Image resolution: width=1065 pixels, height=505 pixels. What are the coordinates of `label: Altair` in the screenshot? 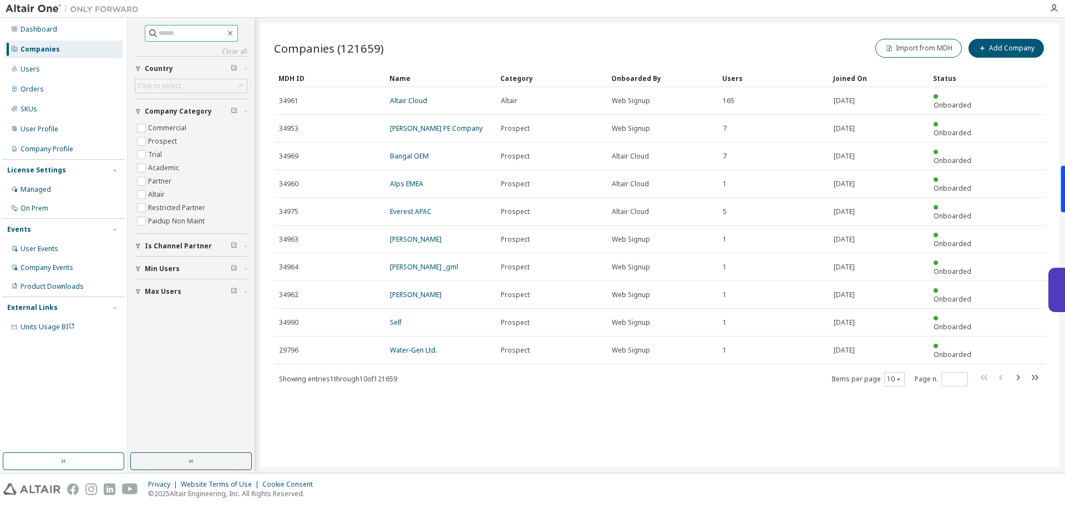 It's located at (158, 195).